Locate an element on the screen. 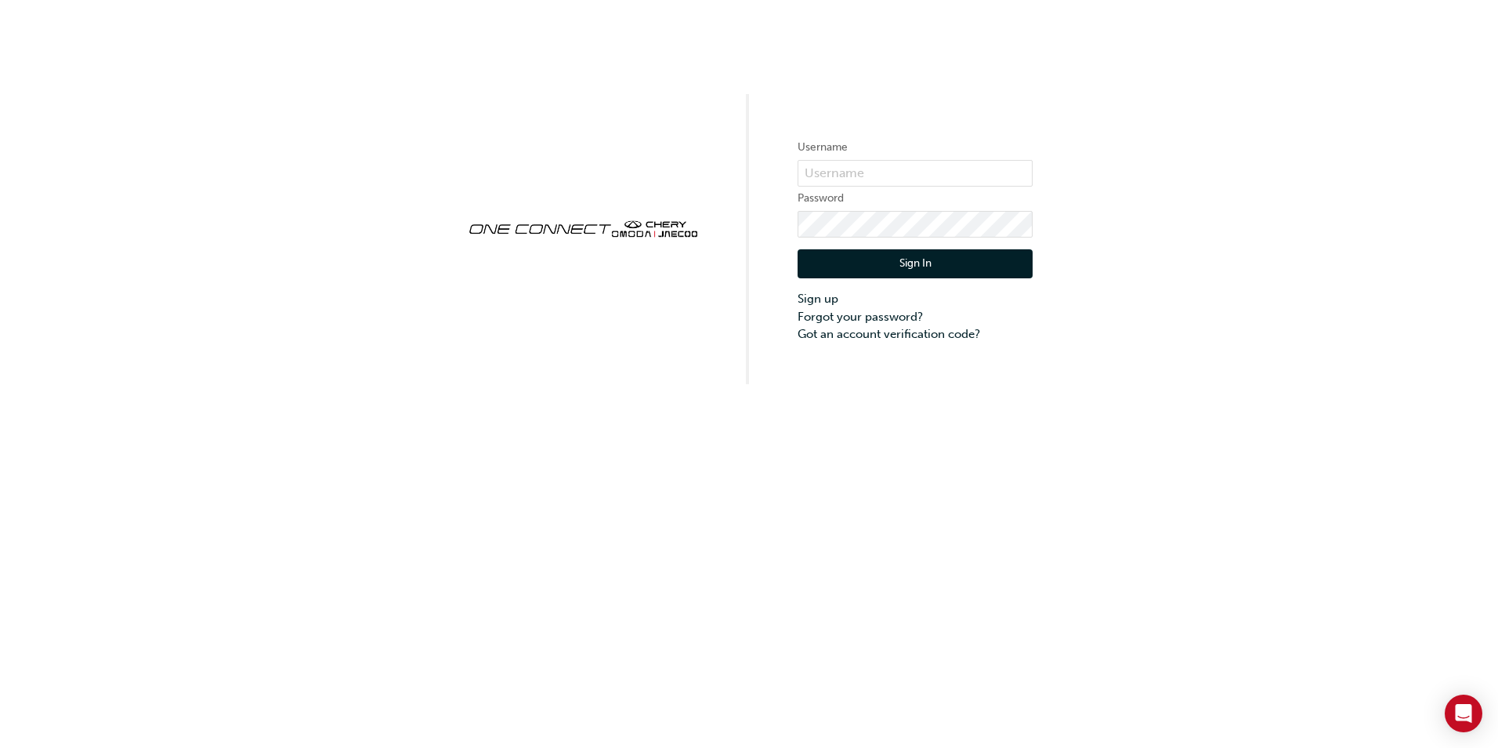  a: Sign up is located at coordinates (915, 299).